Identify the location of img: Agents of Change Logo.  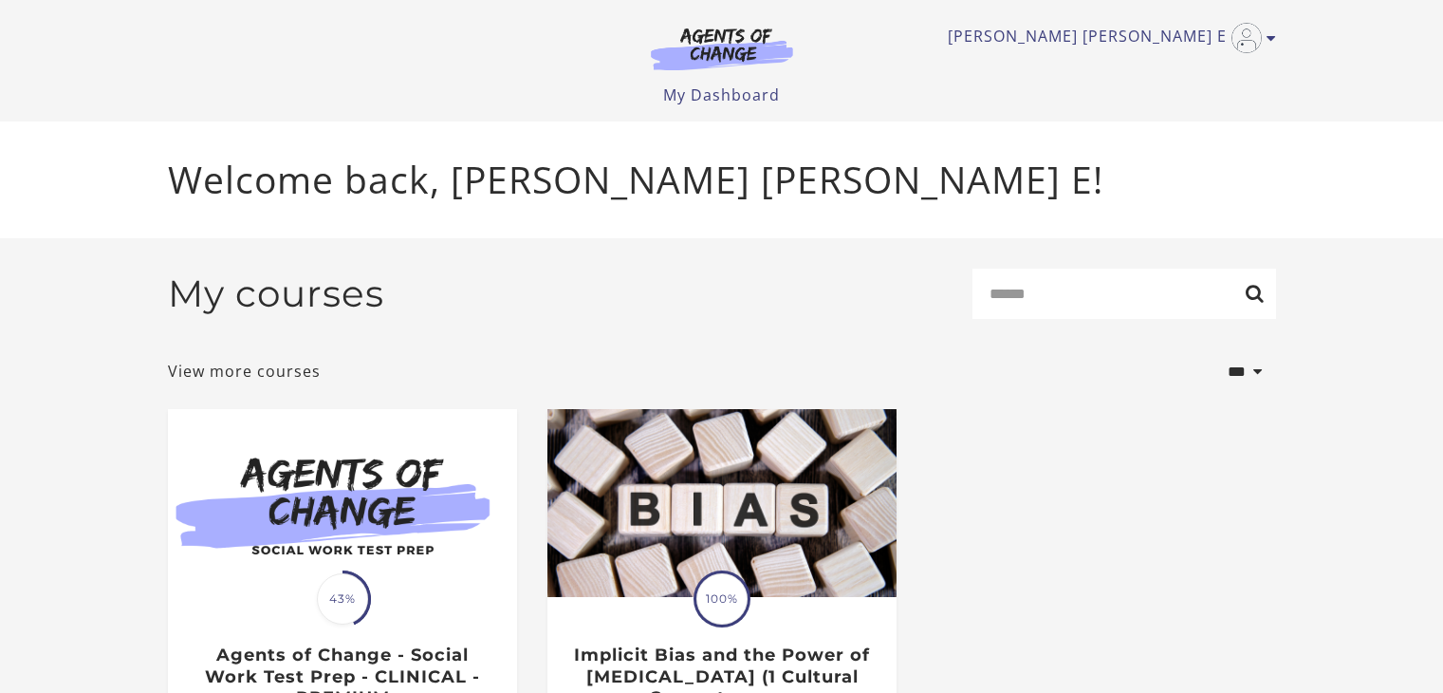
(722, 48).